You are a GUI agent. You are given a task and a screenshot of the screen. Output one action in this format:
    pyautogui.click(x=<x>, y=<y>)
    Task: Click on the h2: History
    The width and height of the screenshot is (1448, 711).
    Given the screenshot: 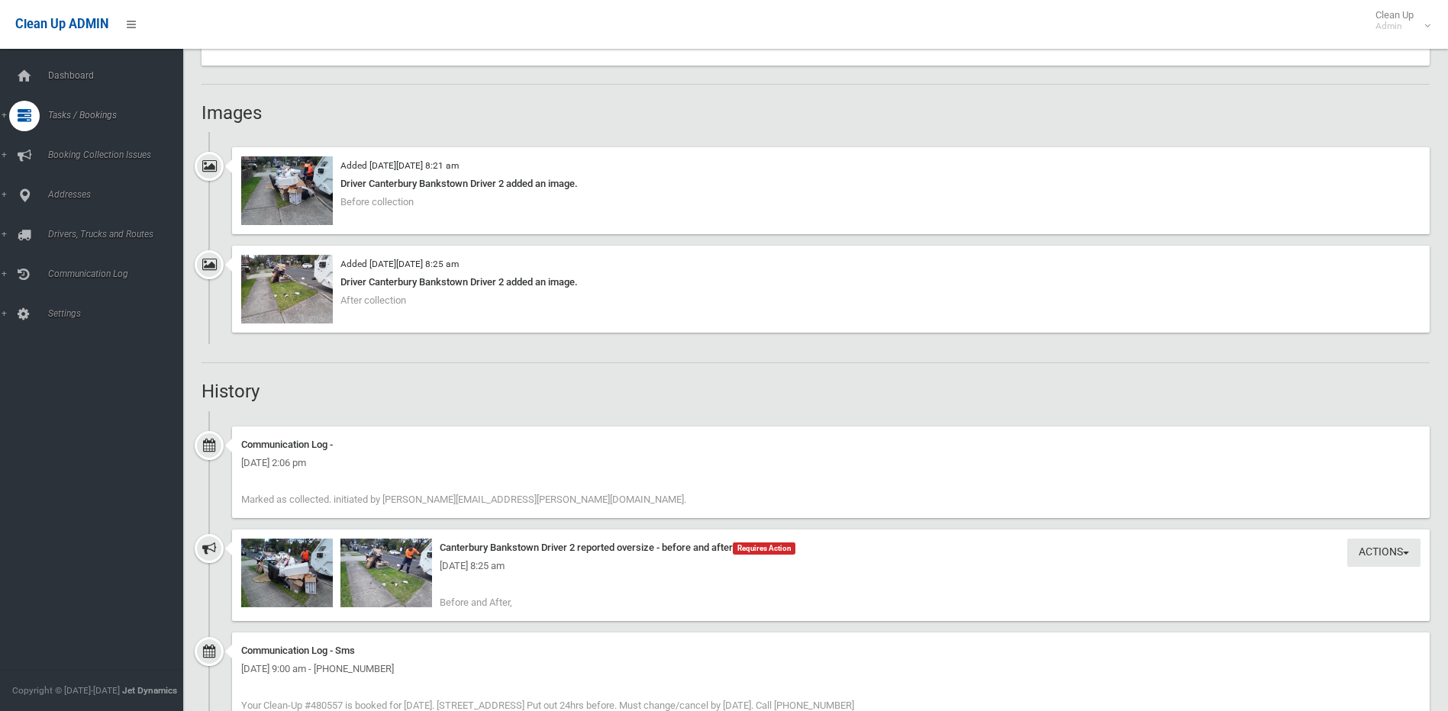 What is the action you would take?
    pyautogui.click(x=815, y=391)
    